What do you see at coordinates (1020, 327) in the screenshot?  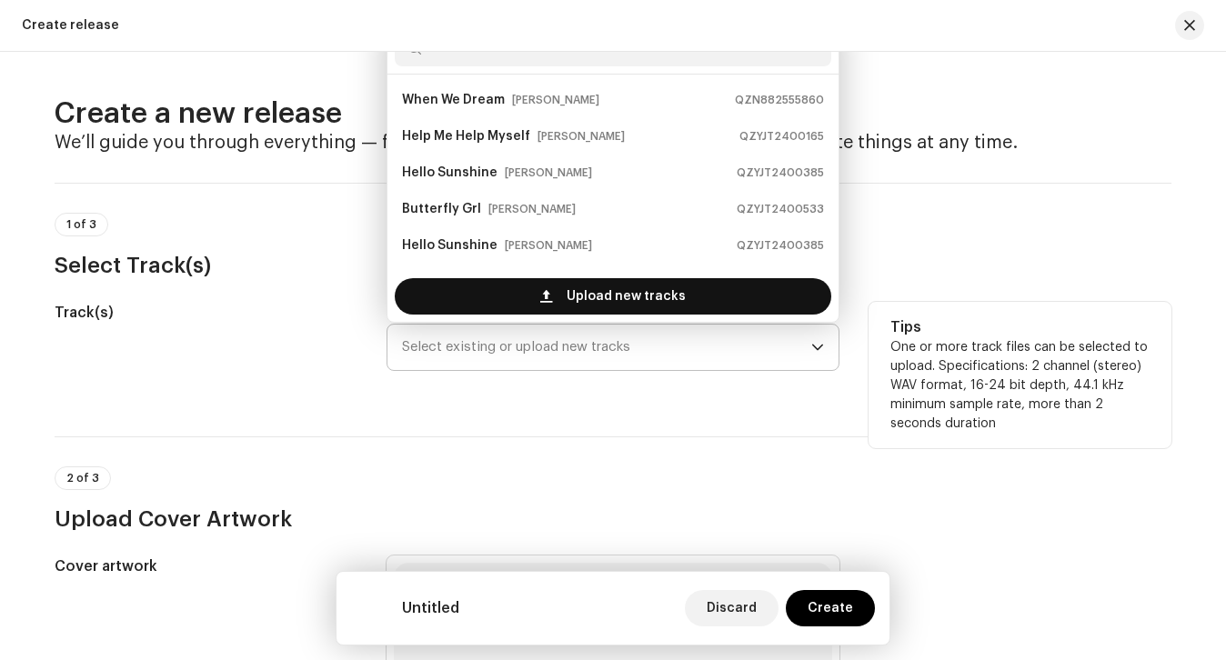 I see `h5: Tips` at bounding box center [1020, 327].